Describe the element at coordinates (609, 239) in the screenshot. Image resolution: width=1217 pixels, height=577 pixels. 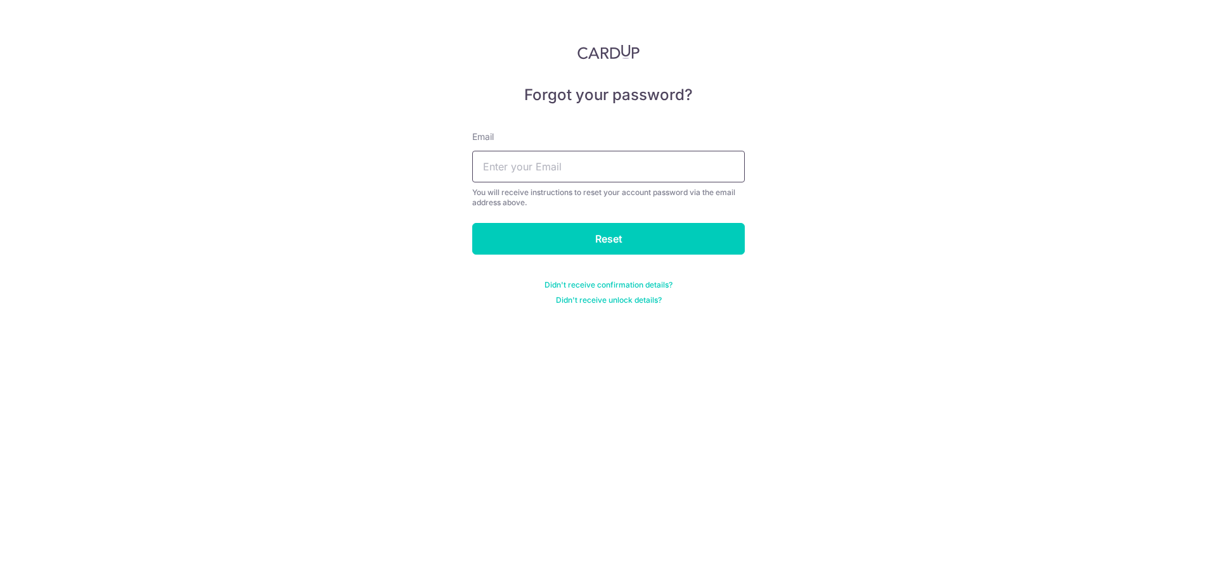
I see `input: Reset` at that location.